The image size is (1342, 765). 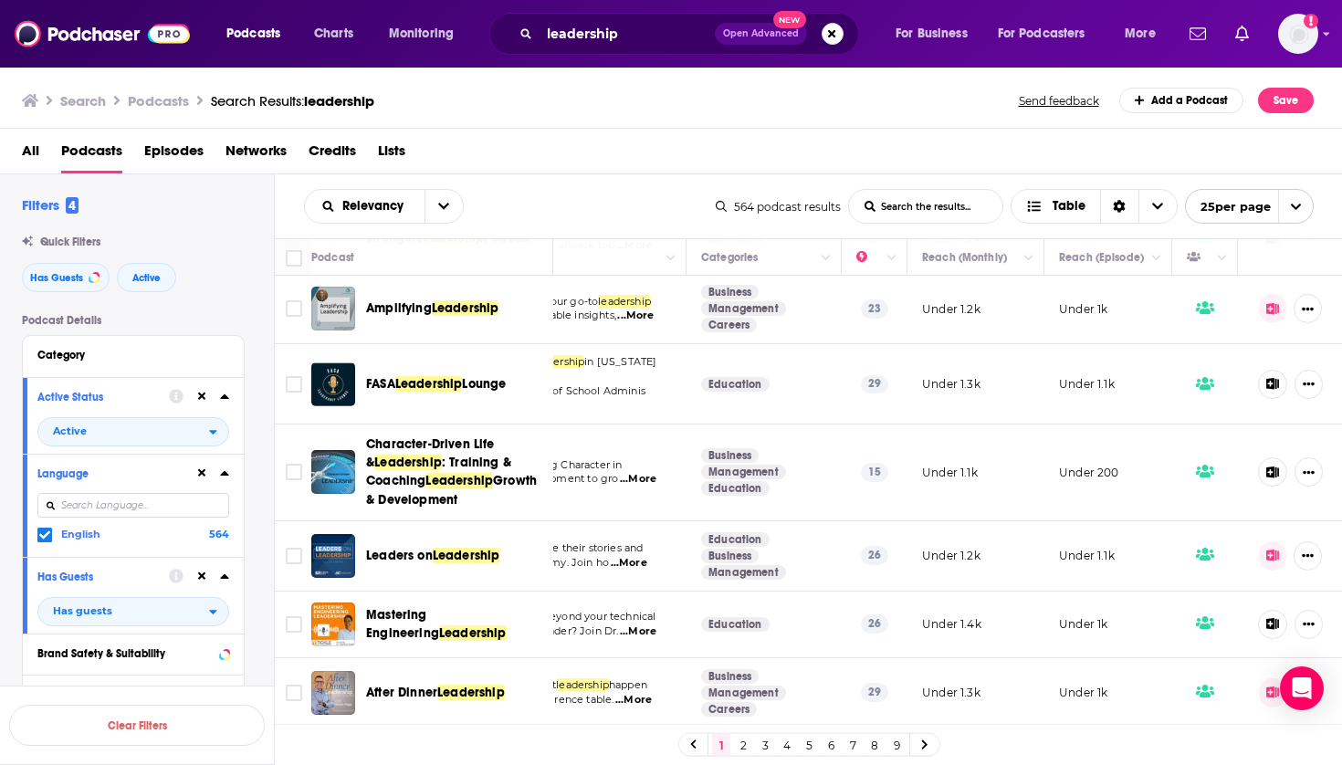 What do you see at coordinates (778, 206) in the screenshot?
I see `div: 564 podcast results` at bounding box center [778, 206].